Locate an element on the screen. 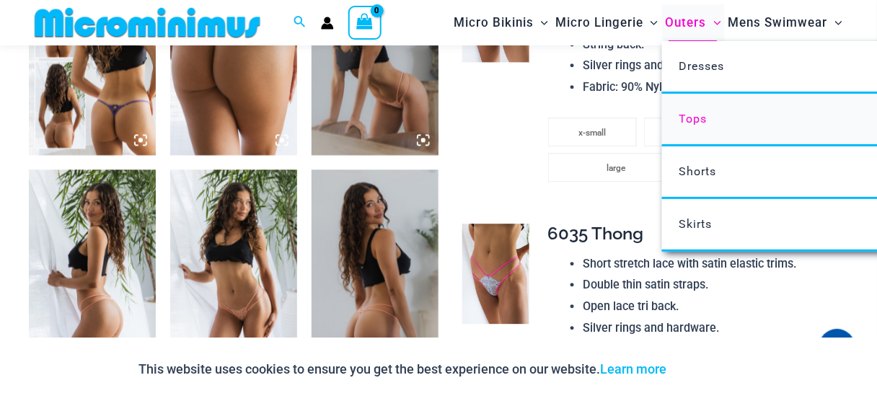  li: Silver rings and trim. is located at coordinates (709, 66).